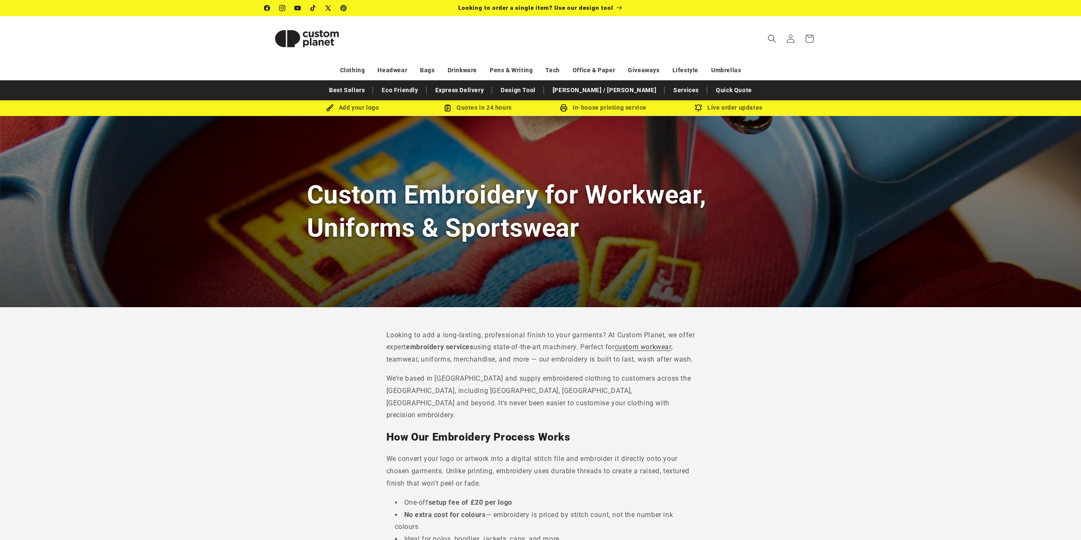 The width and height of the screenshot is (1081, 540). I want to click on div: Live order updates, so click(728, 108).